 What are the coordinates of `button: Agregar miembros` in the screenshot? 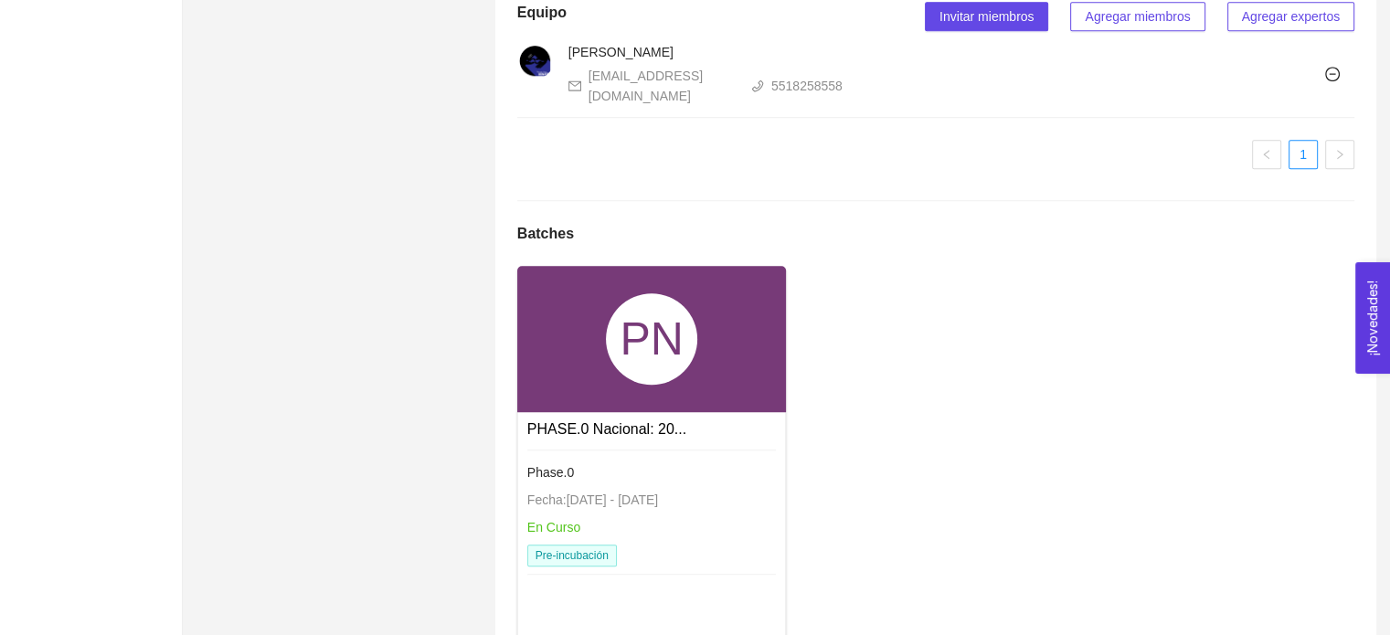 It's located at (1137, 16).